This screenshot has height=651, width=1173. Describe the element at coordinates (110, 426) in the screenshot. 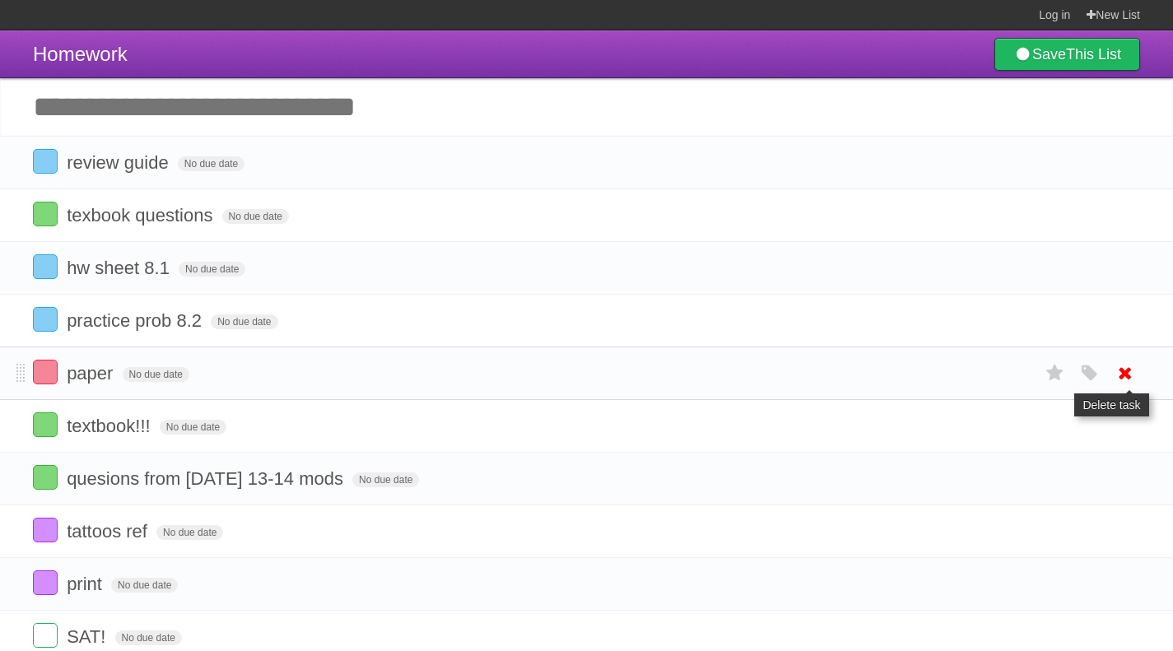

I see `span: textbook!!!` at that location.